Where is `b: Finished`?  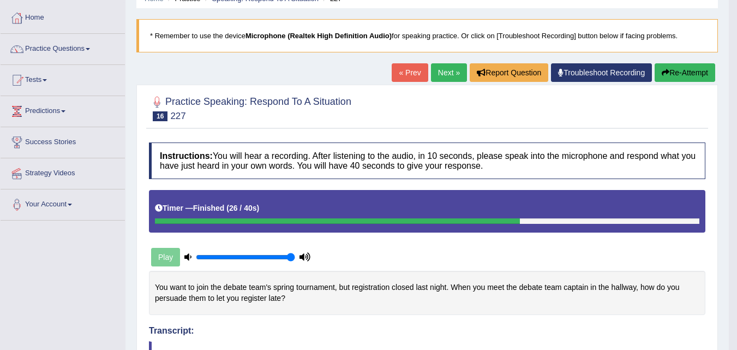 b: Finished is located at coordinates (209, 208).